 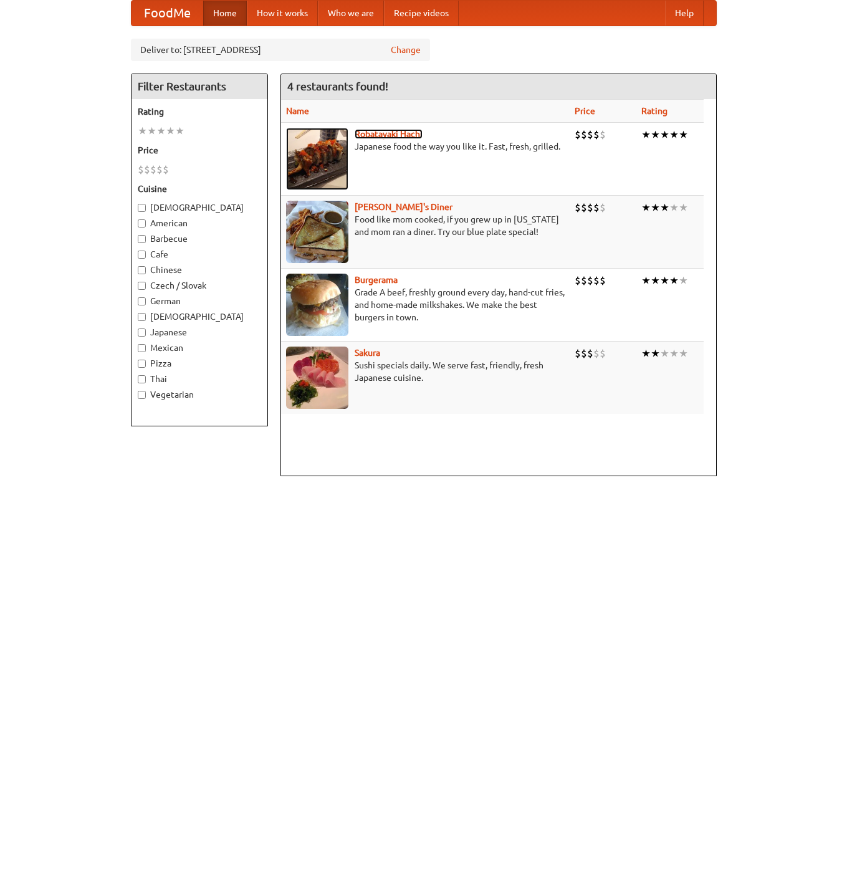 What do you see at coordinates (317, 232) in the screenshot?
I see `img: sallys.jpg` at bounding box center [317, 232].